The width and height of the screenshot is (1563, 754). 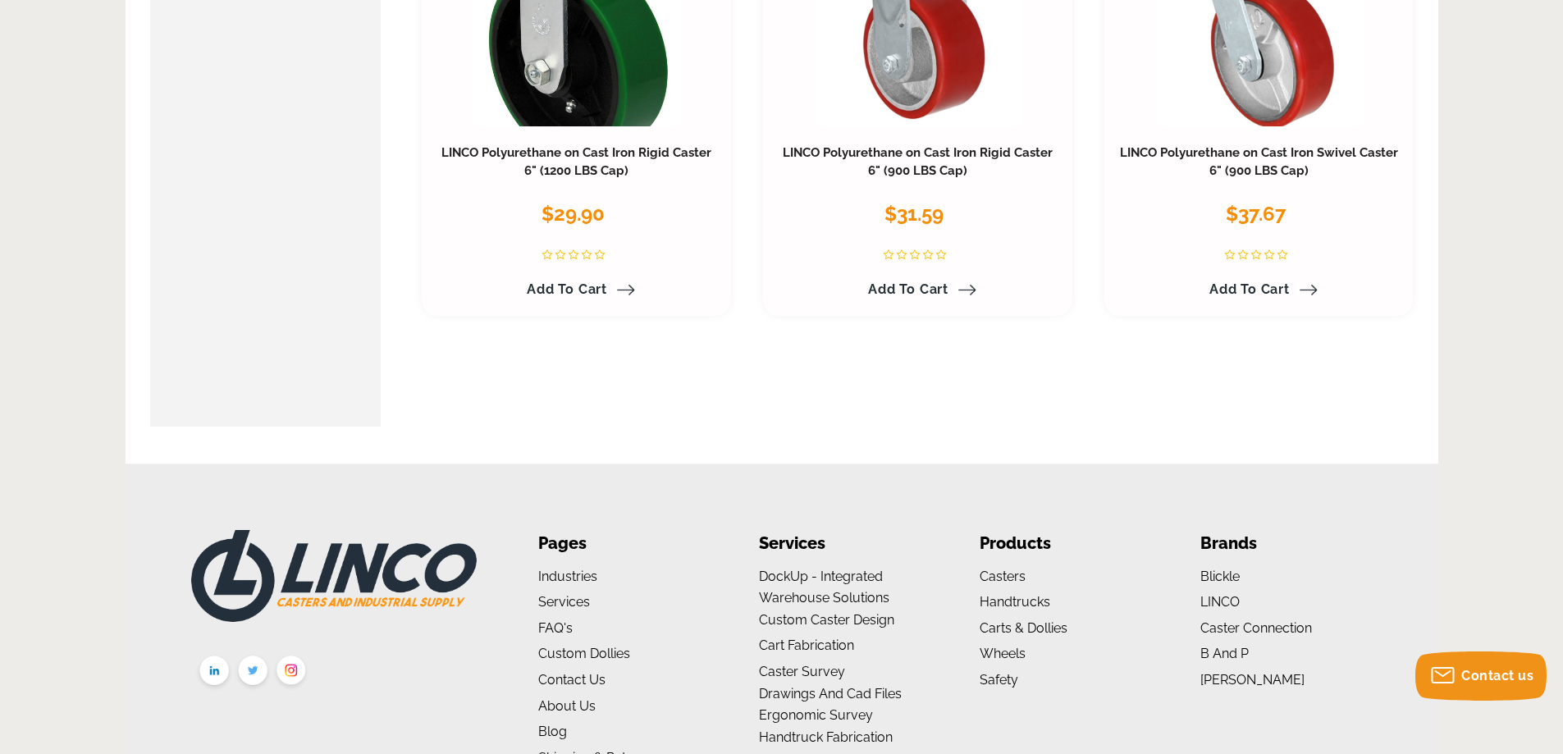 What do you see at coordinates (584, 653) in the screenshot?
I see `a: Custom Dollies` at bounding box center [584, 653].